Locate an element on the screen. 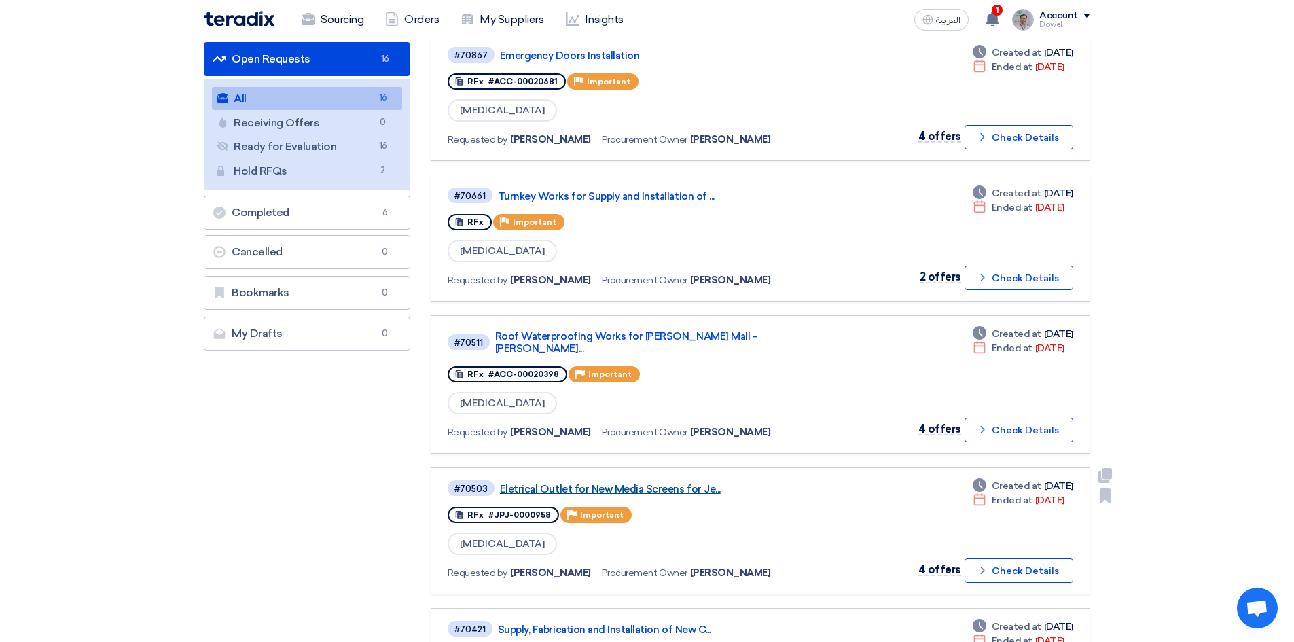 This screenshot has width=1294, height=642. a: Completed6 is located at coordinates (307, 213).